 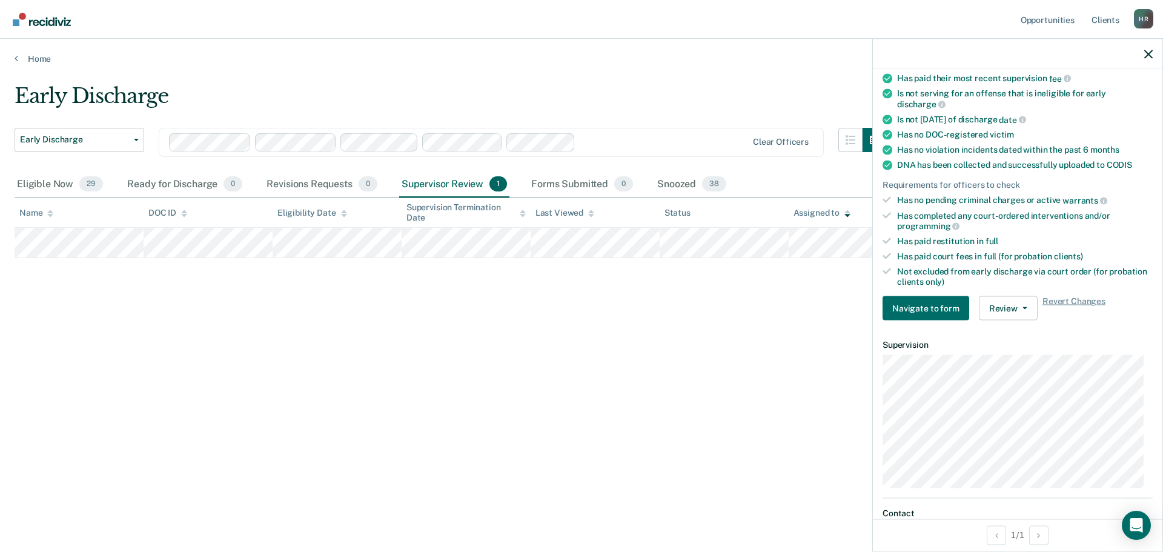 I want to click on div: Early Discharge, so click(x=451, y=101).